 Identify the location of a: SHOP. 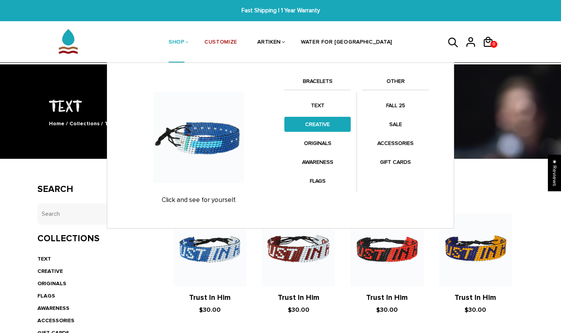
(176, 43).